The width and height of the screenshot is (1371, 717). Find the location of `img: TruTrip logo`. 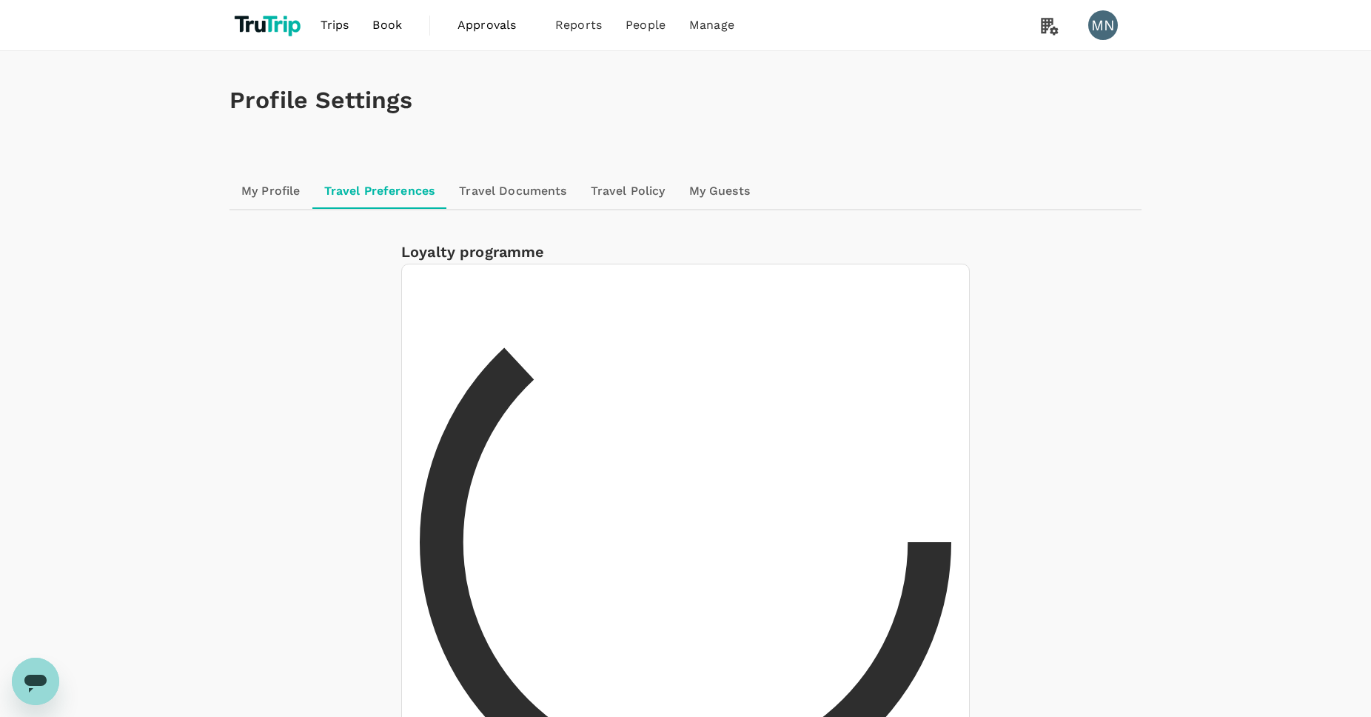

img: TruTrip logo is located at coordinates (269, 25).